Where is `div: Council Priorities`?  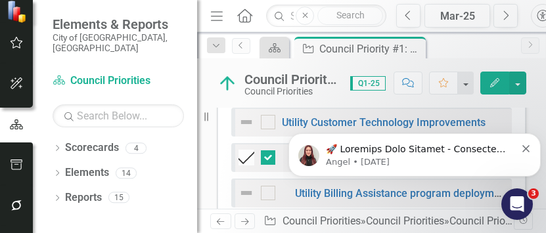
div: Council Priorities is located at coordinates (291, 91).